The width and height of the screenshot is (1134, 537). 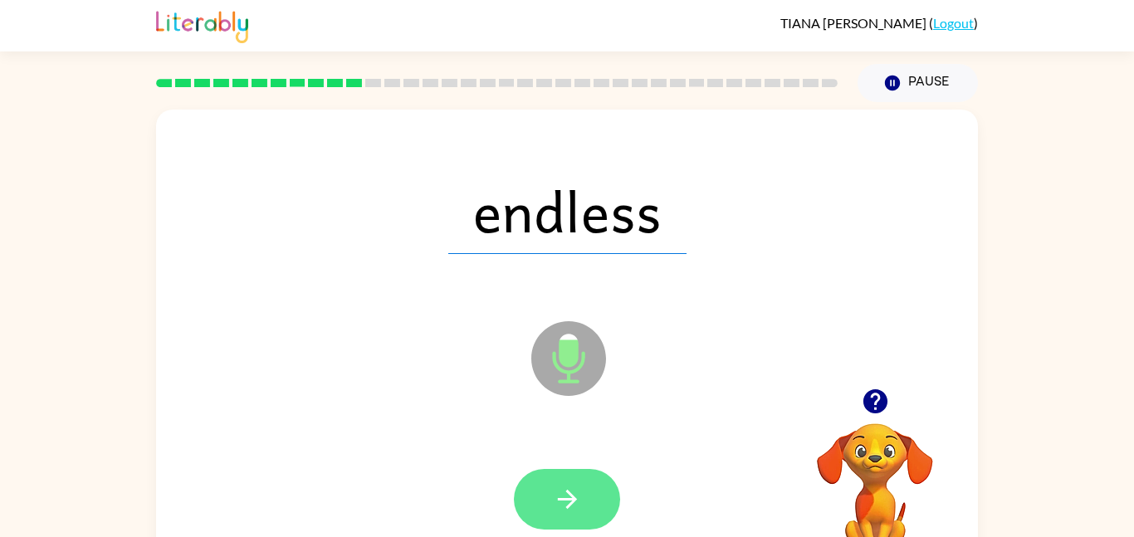 I want to click on img: Literably, so click(x=202, y=25).